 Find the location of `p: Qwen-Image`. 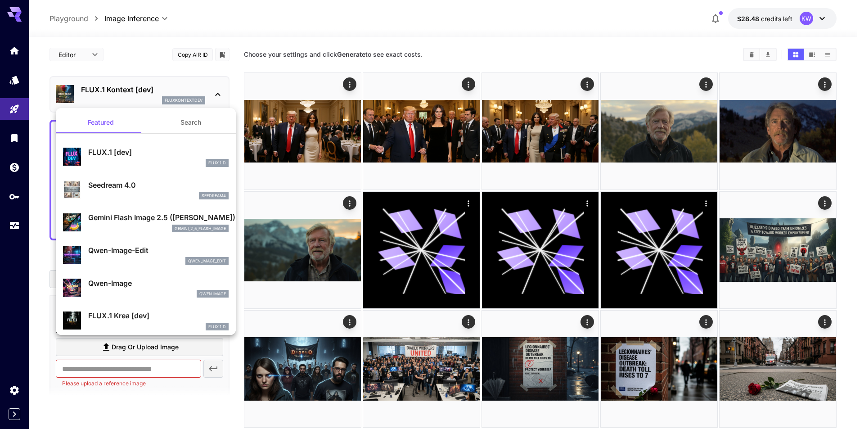

p: Qwen-Image is located at coordinates (158, 283).